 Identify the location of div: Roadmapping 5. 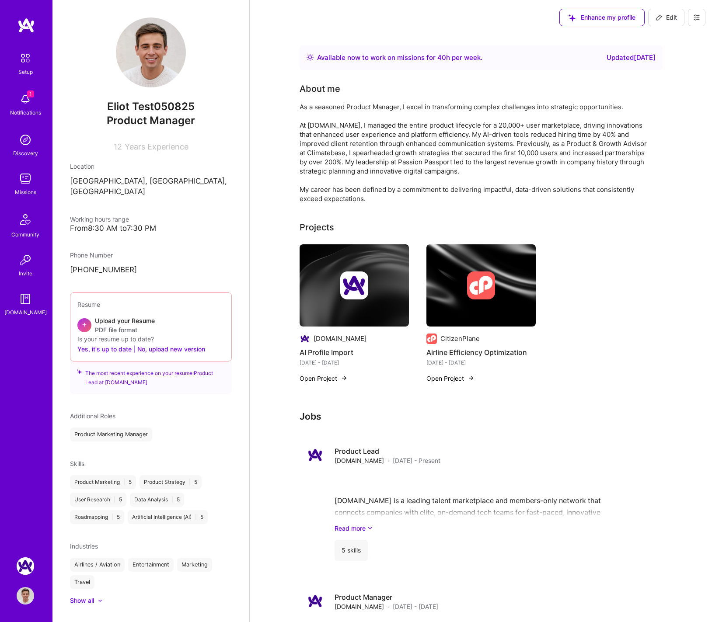
(97, 517).